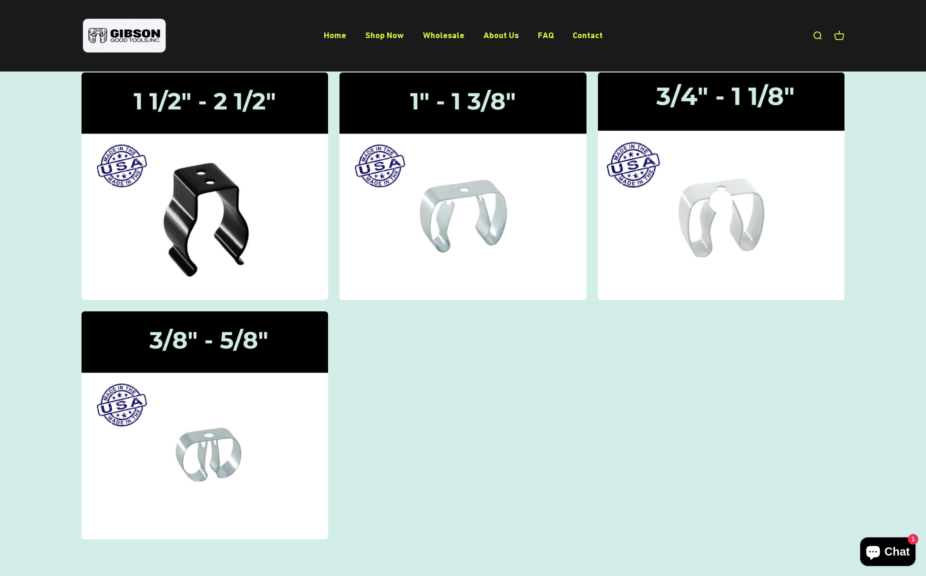  Describe the element at coordinates (205, 186) in the screenshot. I see `img: Gibson gripper clips one and a half inch to two and a half inches` at that location.